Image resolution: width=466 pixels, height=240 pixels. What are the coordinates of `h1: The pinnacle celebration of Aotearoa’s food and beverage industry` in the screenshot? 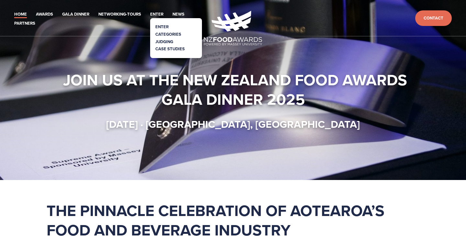 It's located at (233, 220).